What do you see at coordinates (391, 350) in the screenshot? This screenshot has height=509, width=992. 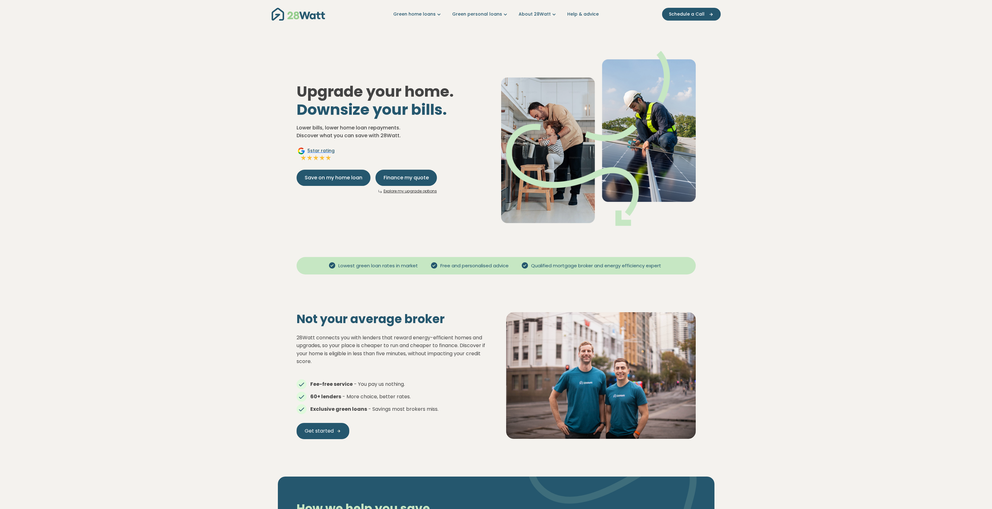 I see `p: 28Watt connects you with lenders that reward energy-efficient homes and upgrades, so your place i...` at bounding box center [391, 350].